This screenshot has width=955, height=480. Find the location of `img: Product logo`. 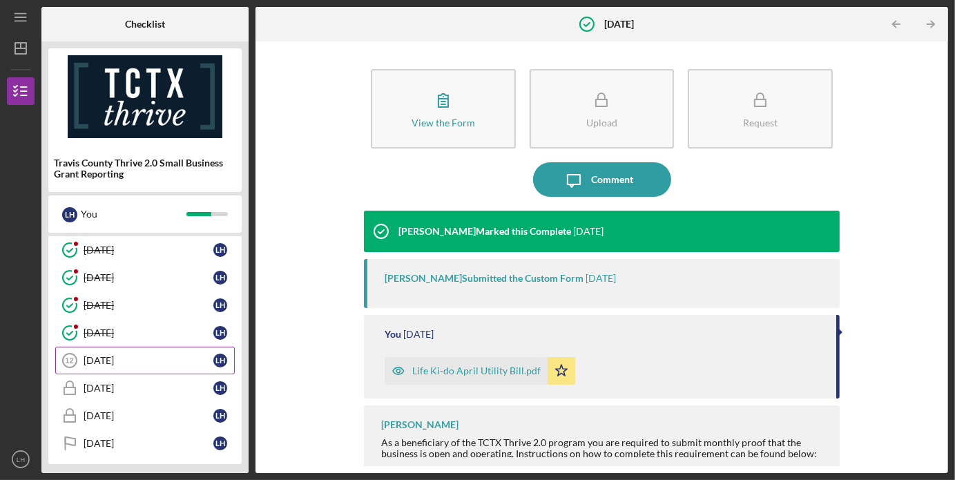

img: Product logo is located at coordinates (145, 97).